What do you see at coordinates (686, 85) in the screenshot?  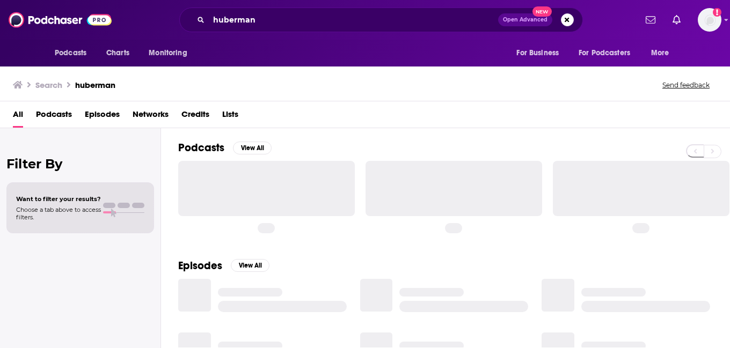 I see `button: Send feedback` at bounding box center [686, 85].